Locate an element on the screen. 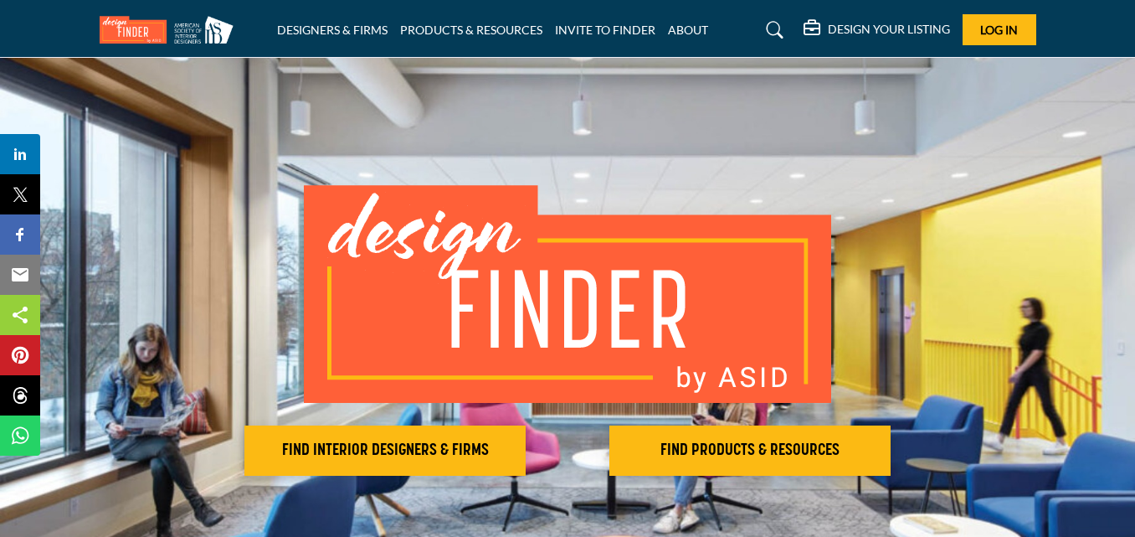  img: Site Logo is located at coordinates (171, 29).